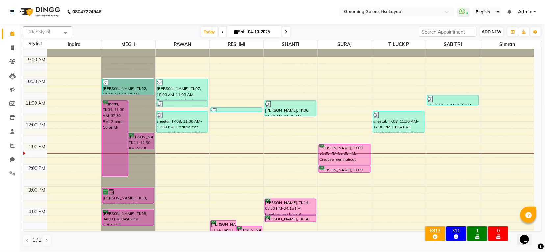 This screenshot has width=545, height=252. Describe the element at coordinates (183, 44) in the screenshot. I see `span: PAWAN` at that location.